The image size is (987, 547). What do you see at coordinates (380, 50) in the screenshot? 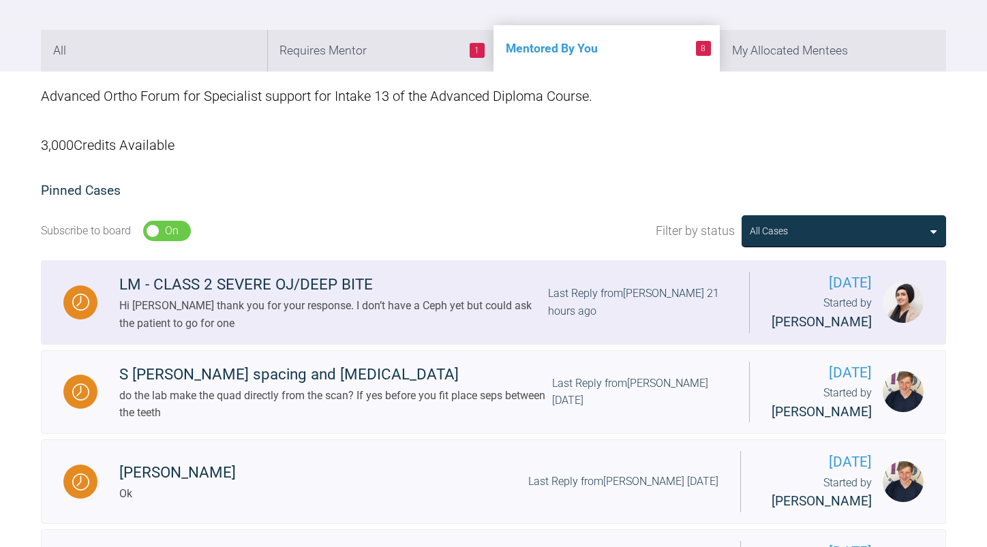
I see `li: Requires Mentor` at bounding box center [380, 50].